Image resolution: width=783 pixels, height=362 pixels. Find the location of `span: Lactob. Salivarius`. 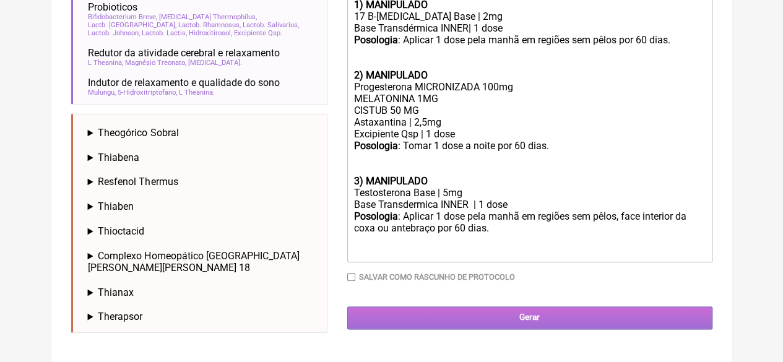

span: Lactob. Salivarius is located at coordinates (270, 25).